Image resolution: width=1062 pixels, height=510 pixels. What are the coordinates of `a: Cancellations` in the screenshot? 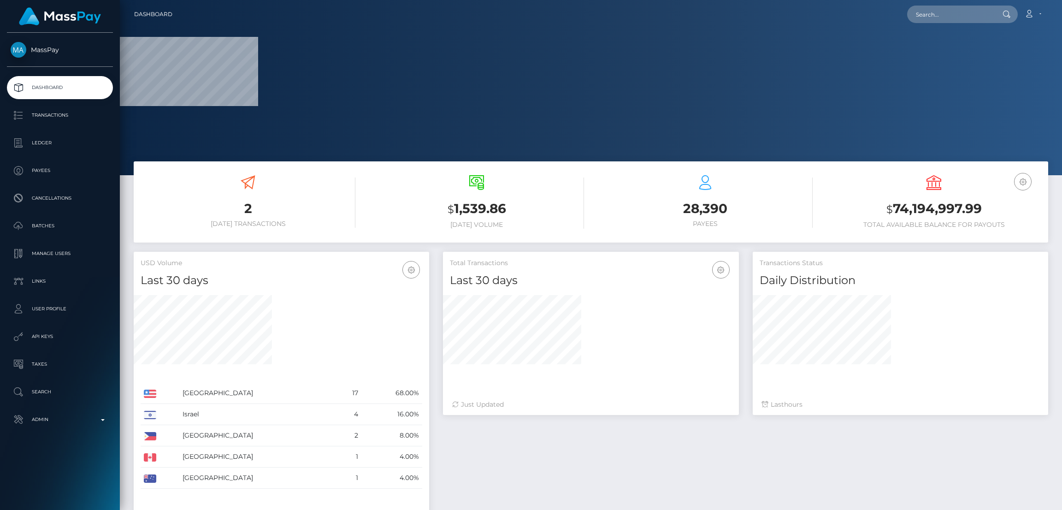 It's located at (60, 198).